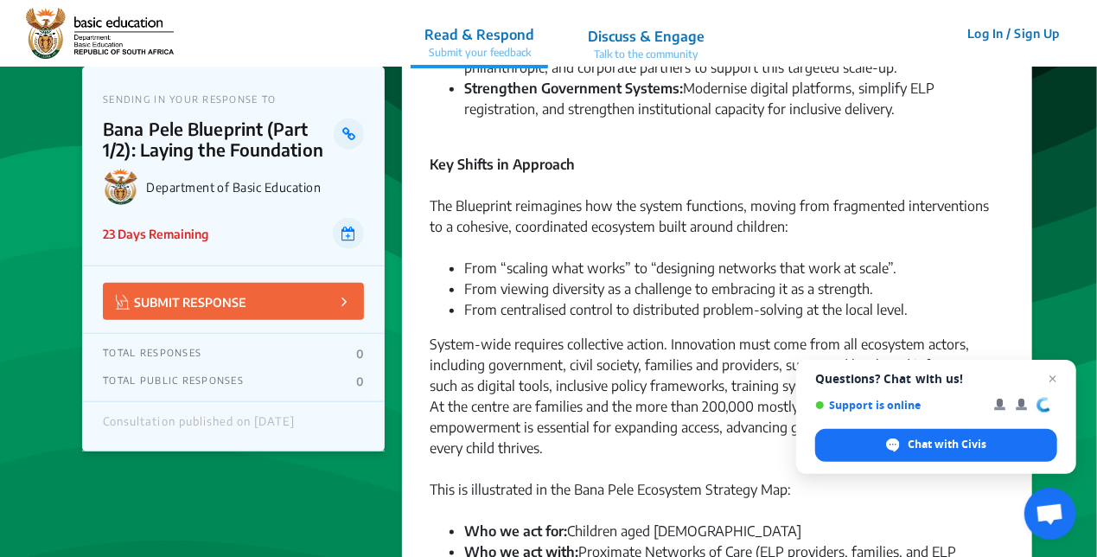  Describe the element at coordinates (218, 139) in the screenshot. I see `p: Bana Pele Blueprint (Part 1/2): Laying the Foundation` at that location.